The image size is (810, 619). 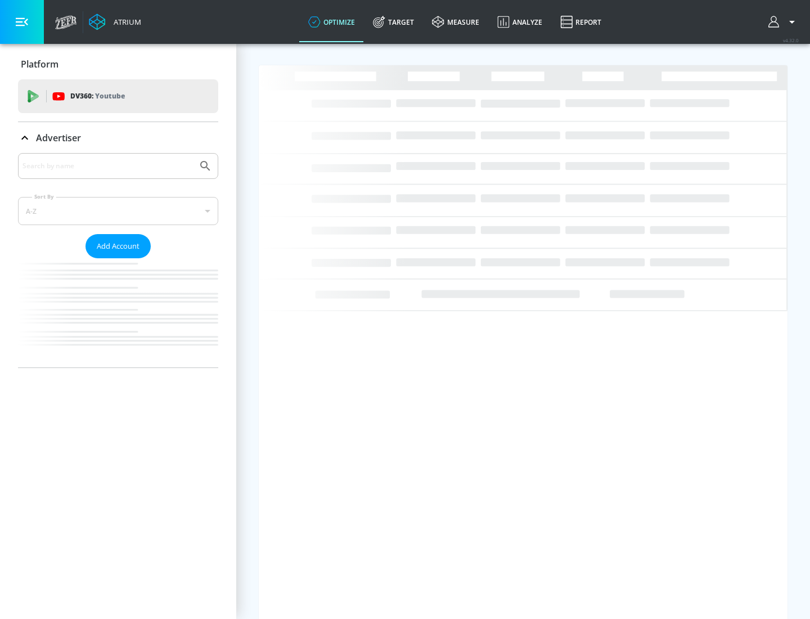 I want to click on a: Analyze, so click(x=520, y=22).